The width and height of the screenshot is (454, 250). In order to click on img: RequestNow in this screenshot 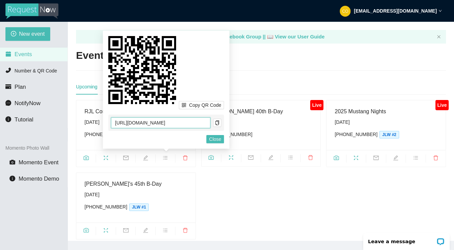, I will do `click(32, 11)`.